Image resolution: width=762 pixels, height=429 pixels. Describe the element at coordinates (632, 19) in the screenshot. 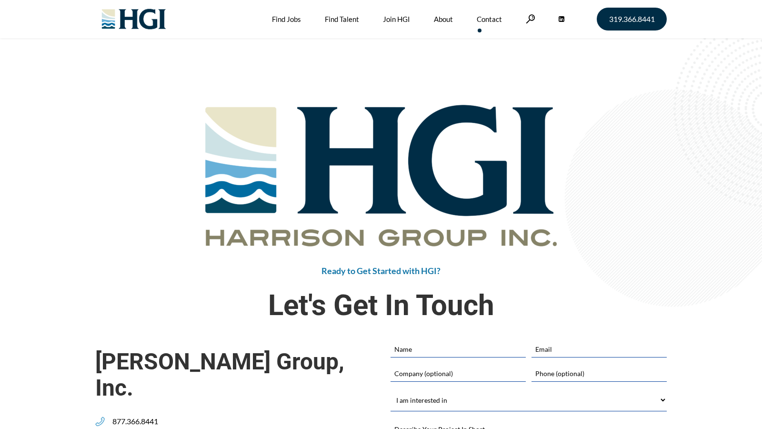

I see `a: 319.366.8441` at that location.